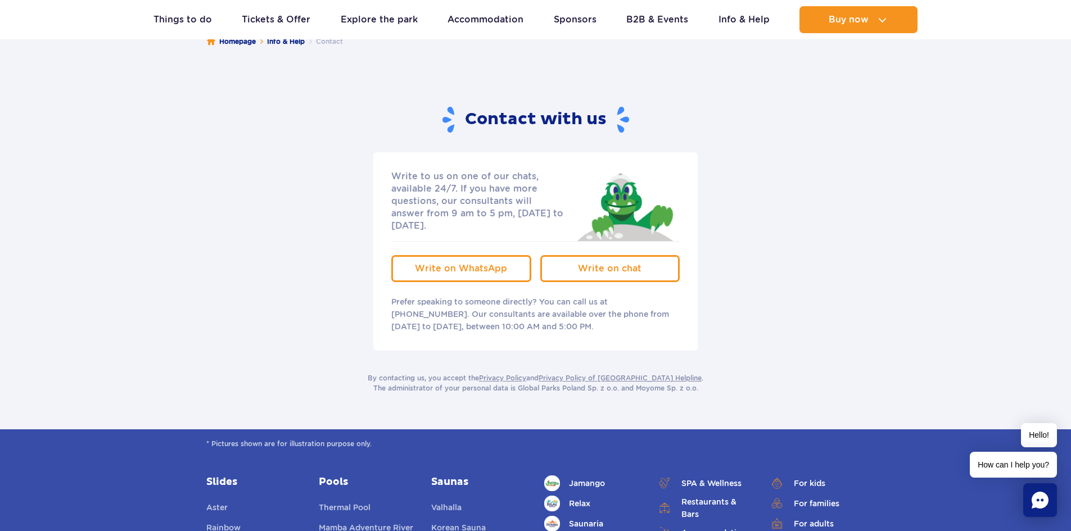 This screenshot has width=1071, height=531. I want to click on span: Jamango, so click(587, 484).